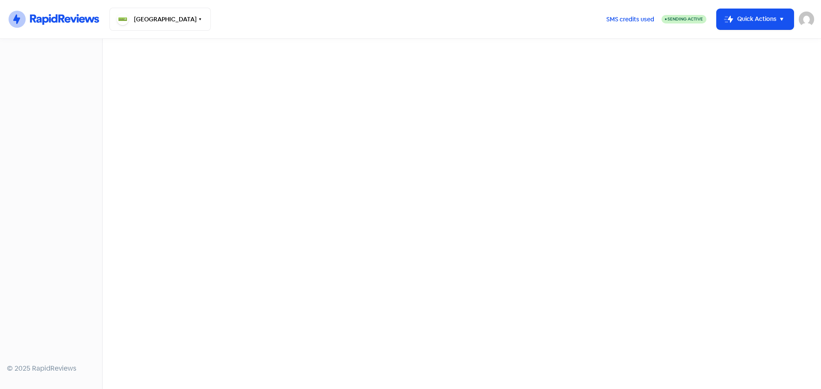 The image size is (821, 389). What do you see at coordinates (806, 19) in the screenshot?
I see `img: User` at bounding box center [806, 19].